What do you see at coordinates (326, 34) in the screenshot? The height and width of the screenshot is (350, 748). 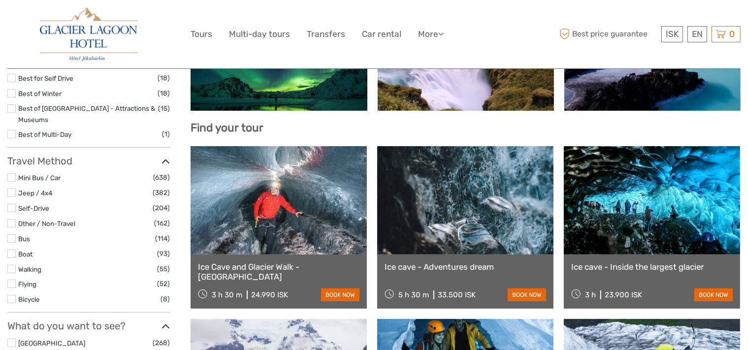 I see `a: Transfers` at bounding box center [326, 34].